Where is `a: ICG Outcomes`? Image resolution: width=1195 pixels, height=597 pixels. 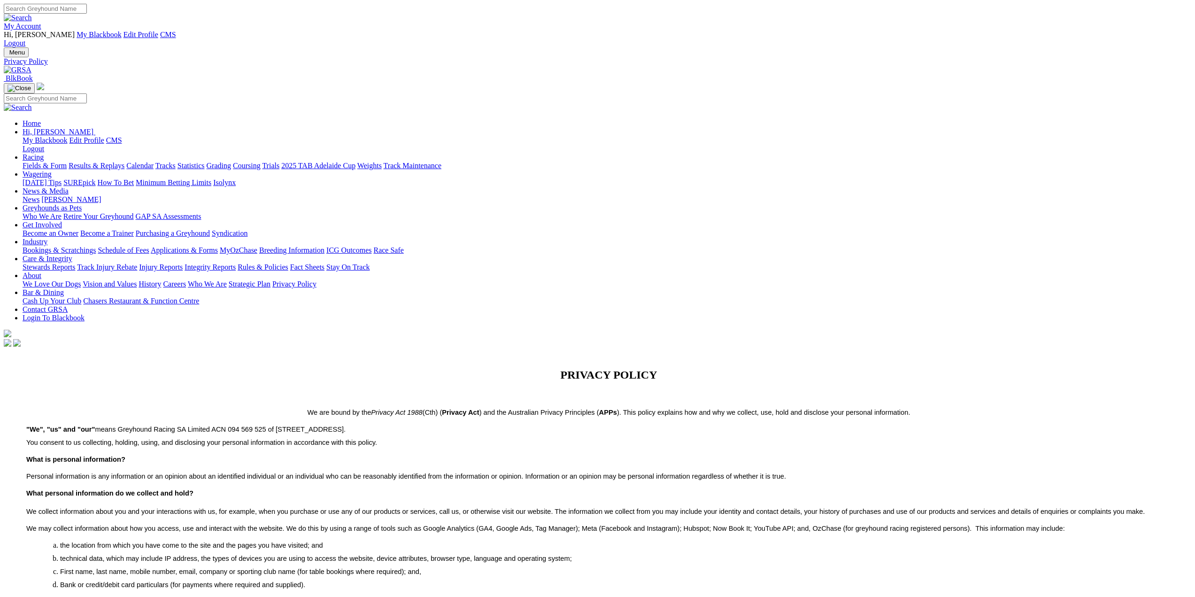
a: ICG Outcomes is located at coordinates (349, 250).